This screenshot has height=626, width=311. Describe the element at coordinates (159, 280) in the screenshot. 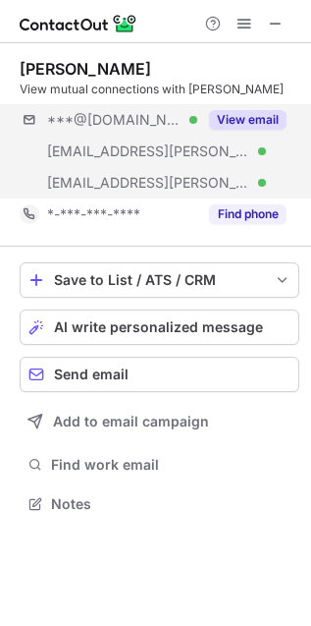

I see `div: Save to List / ATS / CRM` at that location.